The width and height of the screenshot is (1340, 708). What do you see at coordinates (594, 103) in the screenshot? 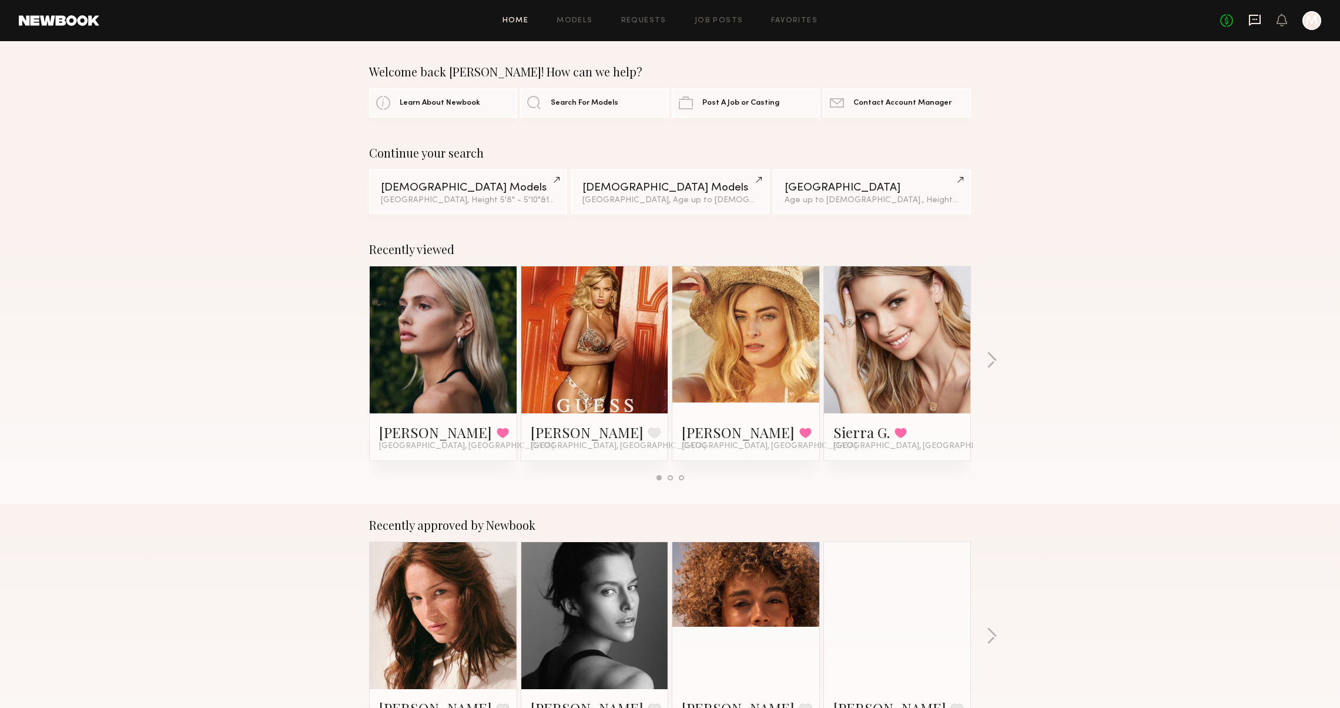
I see `a: Search For Models` at bounding box center [594, 103].